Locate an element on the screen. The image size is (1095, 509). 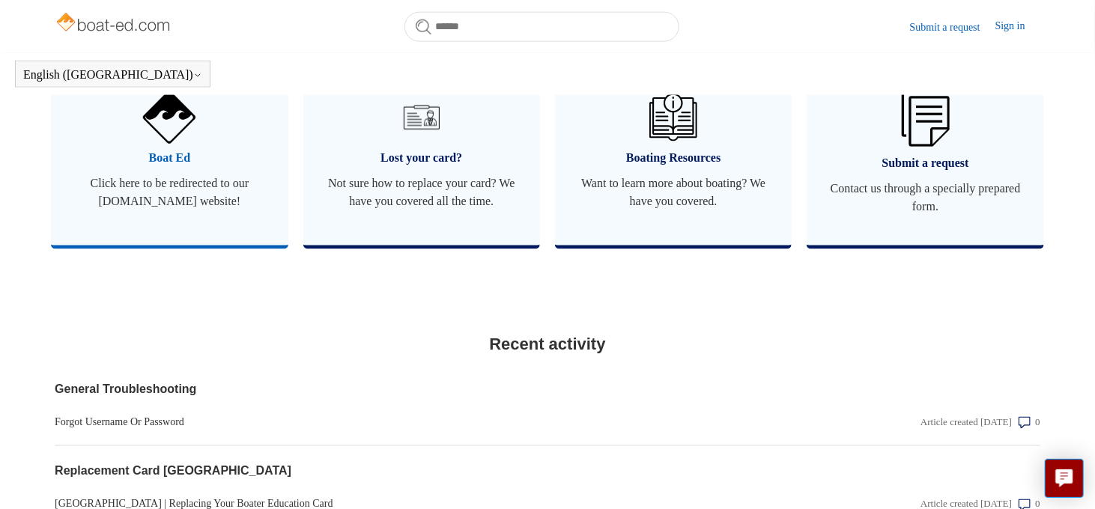
span: Contact us through a specially prepared form. is located at coordinates (925, 198).